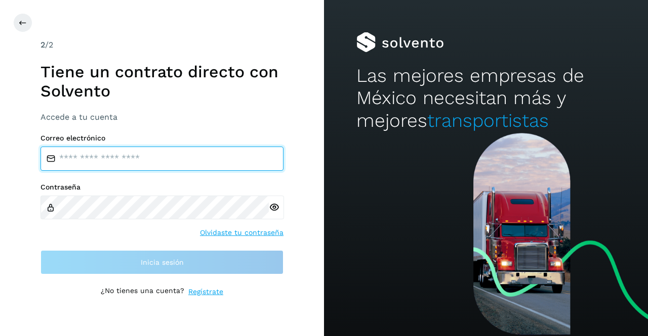 The height and width of the screenshot is (336, 648). Describe the element at coordinates (162, 138) in the screenshot. I see `label: Correo electrónico` at that location.